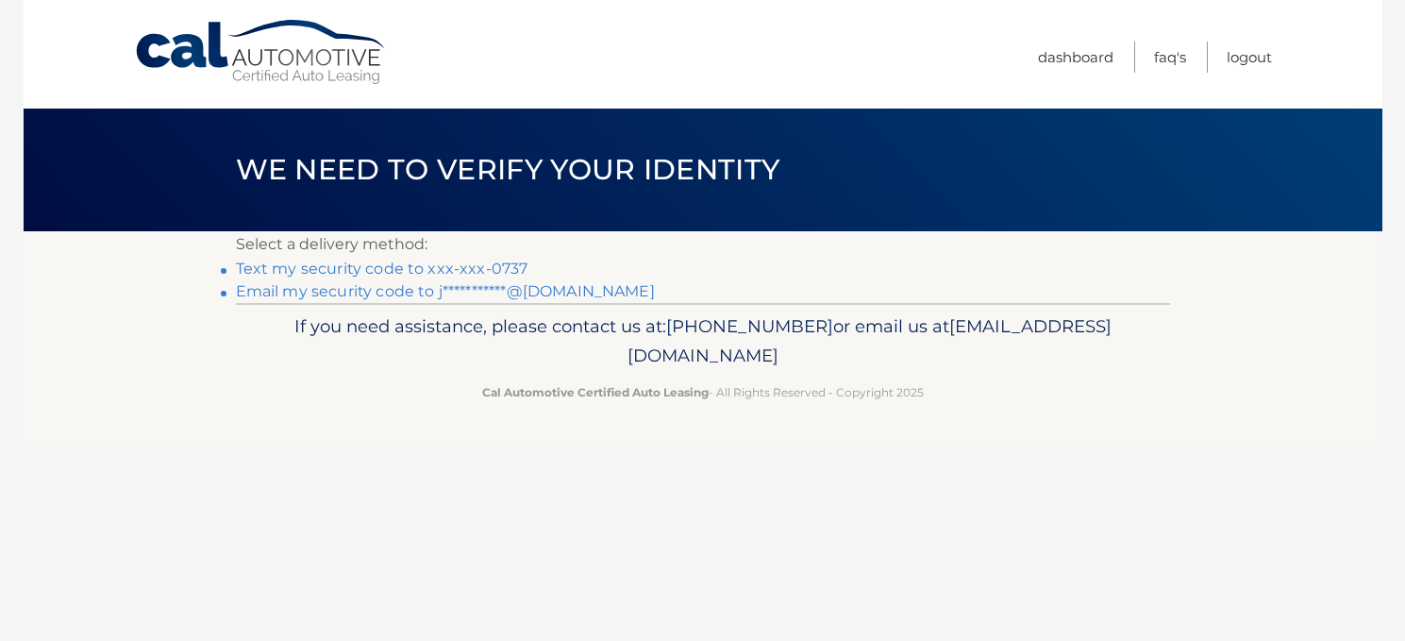 The image size is (1405, 641). What do you see at coordinates (382, 268) in the screenshot?
I see `a: Text my security code to xxx-xxx-0737` at bounding box center [382, 268].